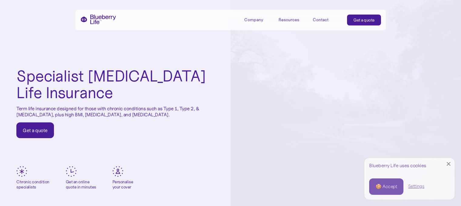 This screenshot has width=461, height=206. I want to click on a: Settings, so click(416, 186).